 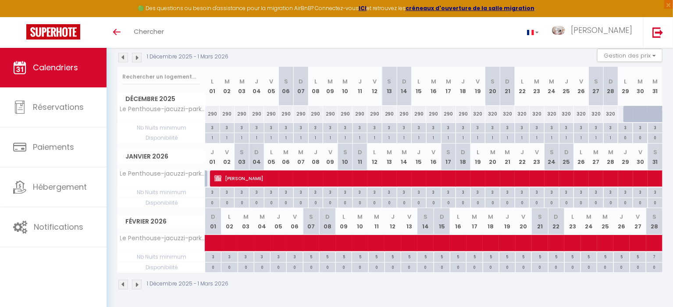 I want to click on span: Disponibilité, so click(x=161, y=203).